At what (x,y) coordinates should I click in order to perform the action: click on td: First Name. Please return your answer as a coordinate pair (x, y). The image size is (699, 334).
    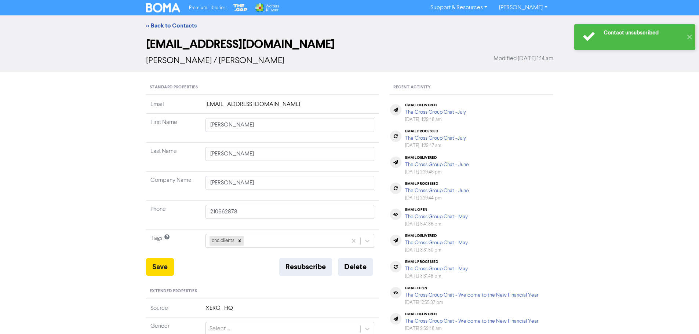
    Looking at the image, I should click on (174, 128).